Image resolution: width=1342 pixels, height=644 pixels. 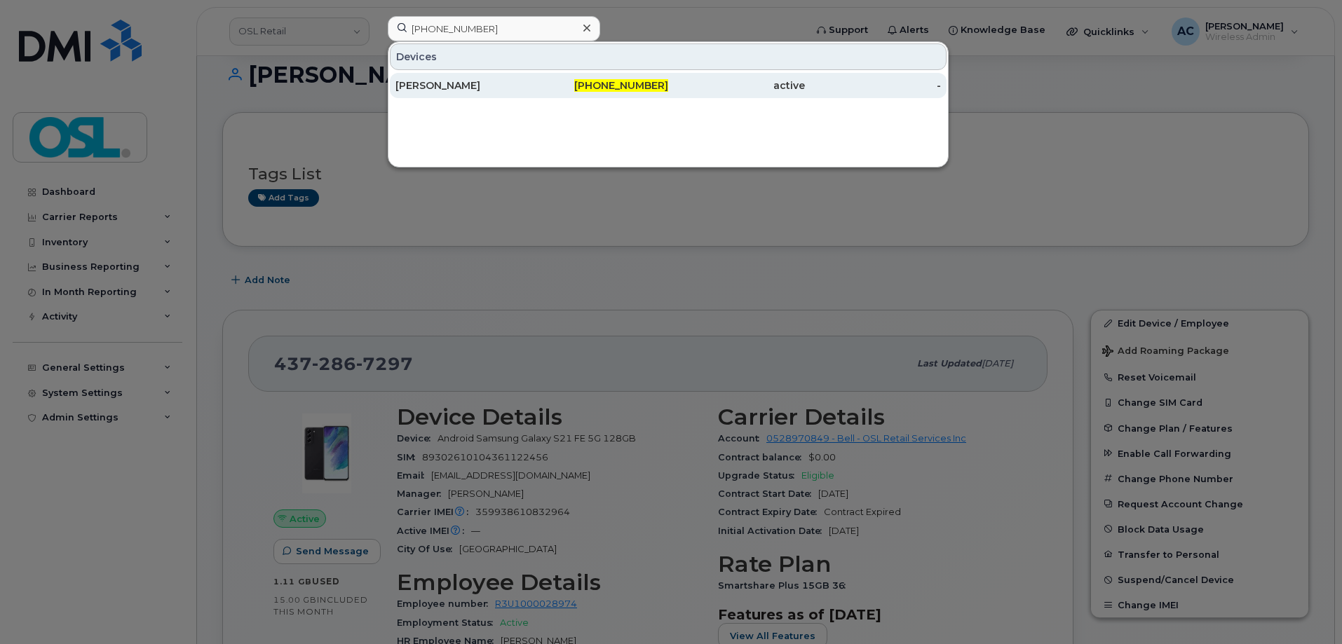 What do you see at coordinates (493, 29) in the screenshot?
I see `input: Find something...` at bounding box center [493, 29].